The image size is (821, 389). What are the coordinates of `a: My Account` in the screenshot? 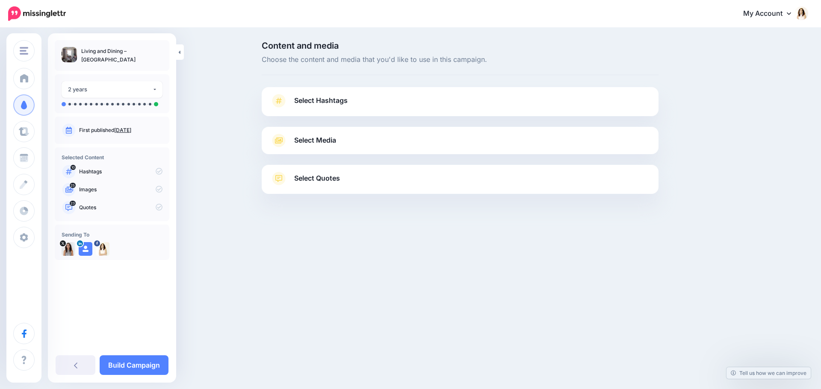 It's located at (771, 14).